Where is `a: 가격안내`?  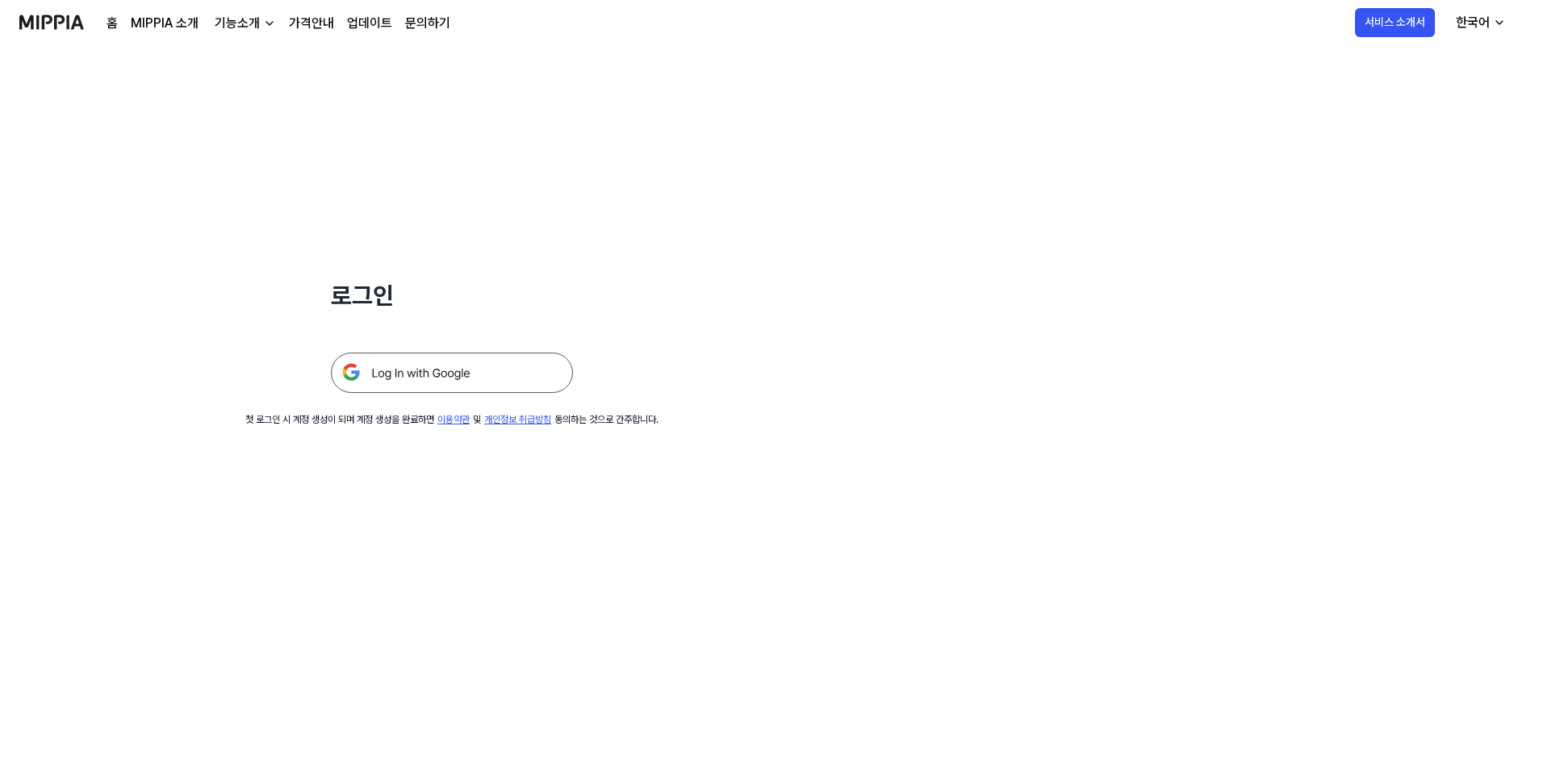 a: 가격안내 is located at coordinates (311, 23).